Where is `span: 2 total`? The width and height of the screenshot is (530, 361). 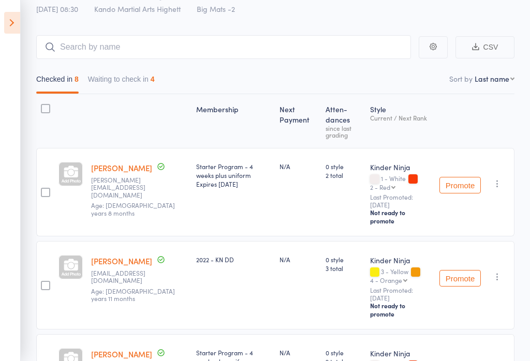 span: 2 total is located at coordinates (344, 175).